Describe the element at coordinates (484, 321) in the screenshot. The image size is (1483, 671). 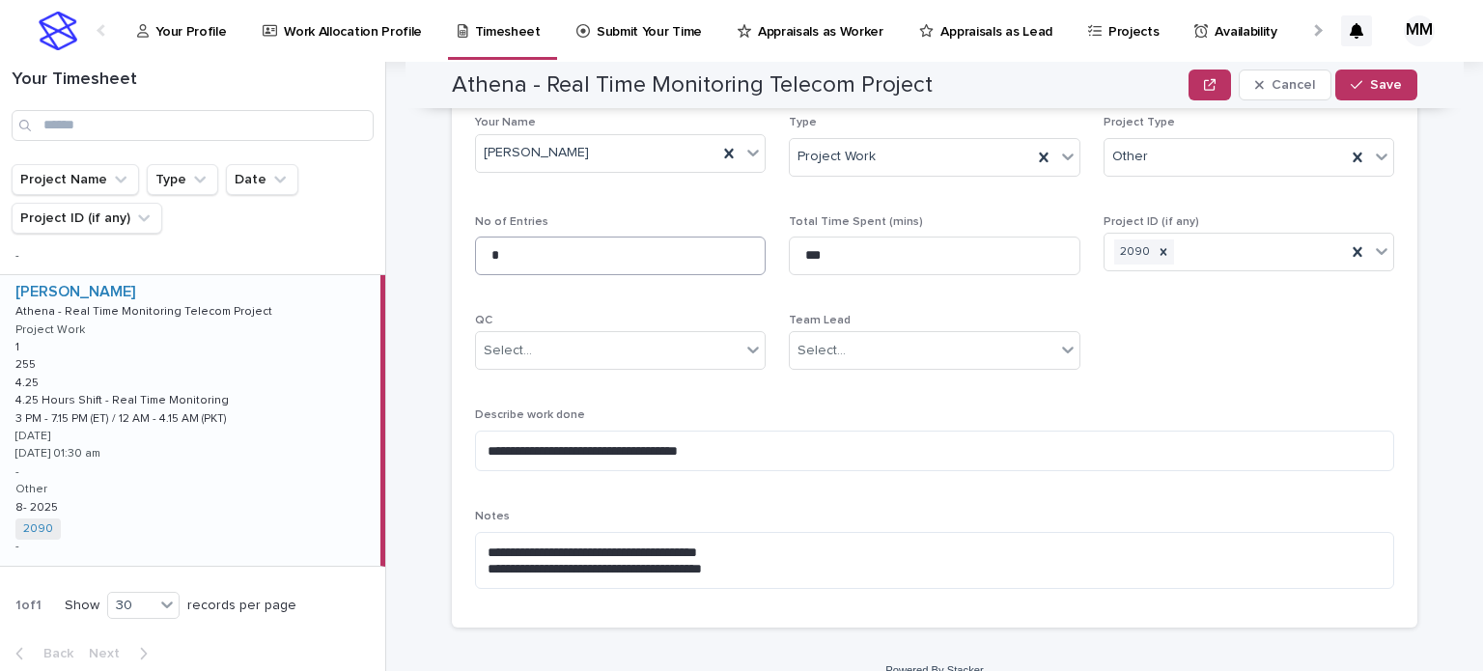
I see `span: QC` at that location.